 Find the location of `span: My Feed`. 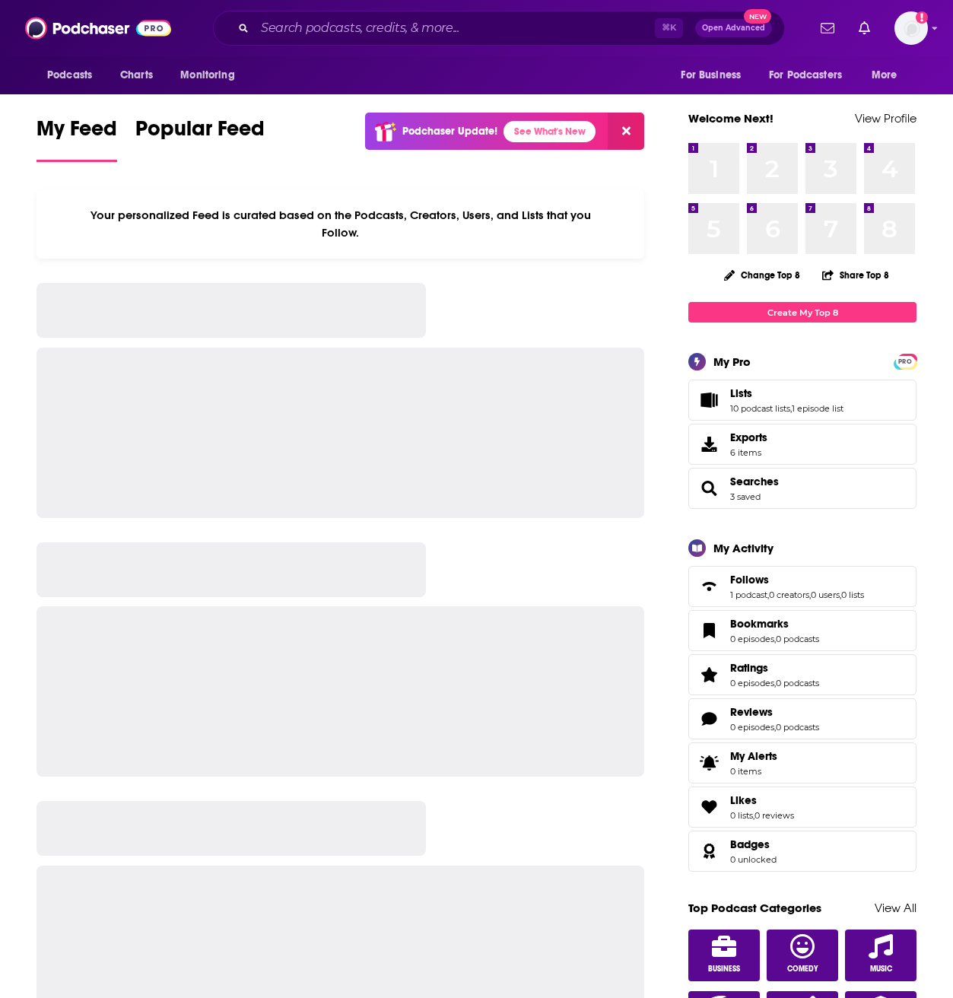

span: My Feed is located at coordinates (77, 133).